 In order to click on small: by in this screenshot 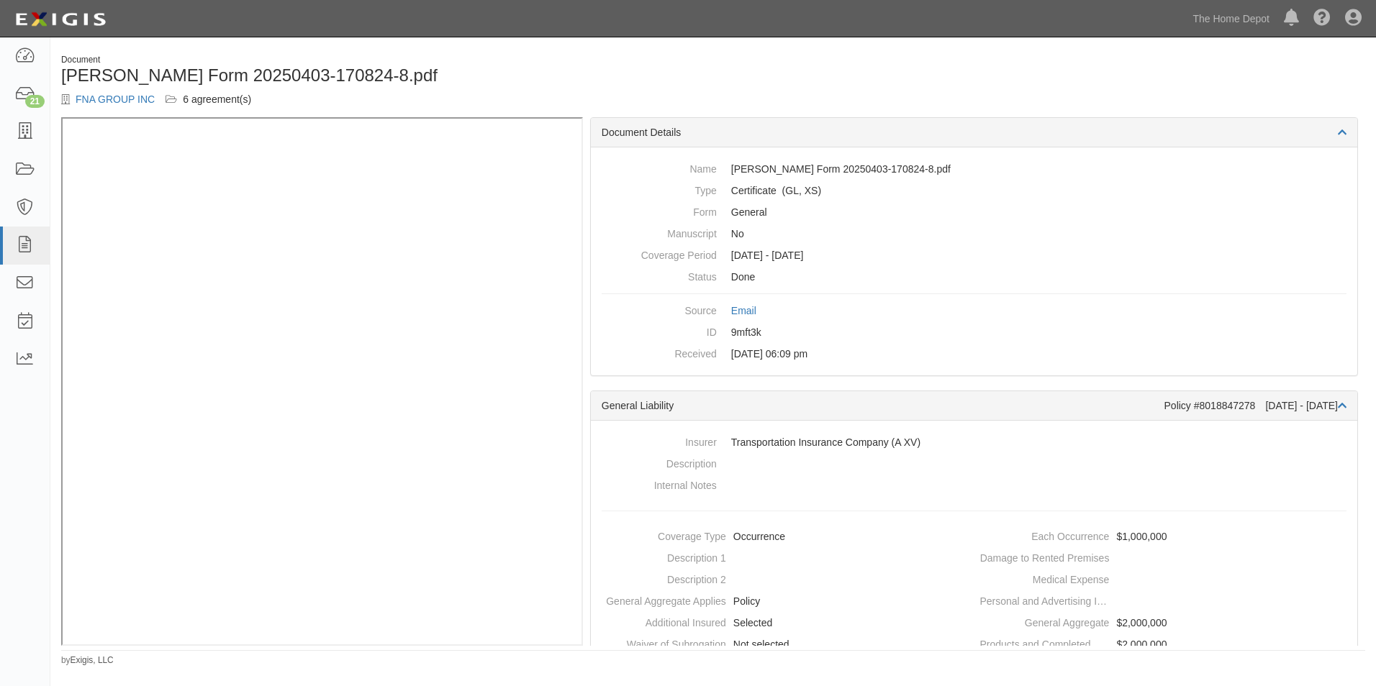, I will do `click(87, 661)`.